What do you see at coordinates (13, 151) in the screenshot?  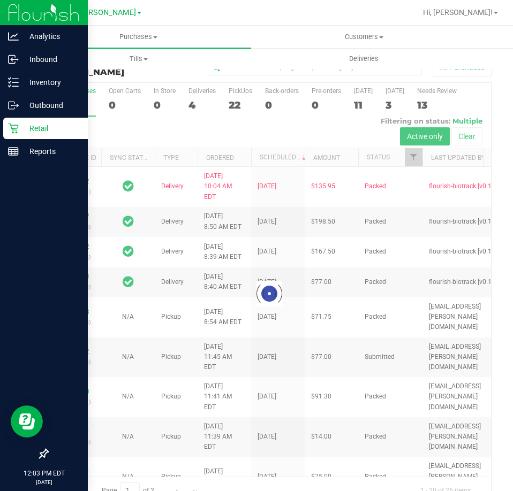 I see `inline-svg: Reports` at bounding box center [13, 151].